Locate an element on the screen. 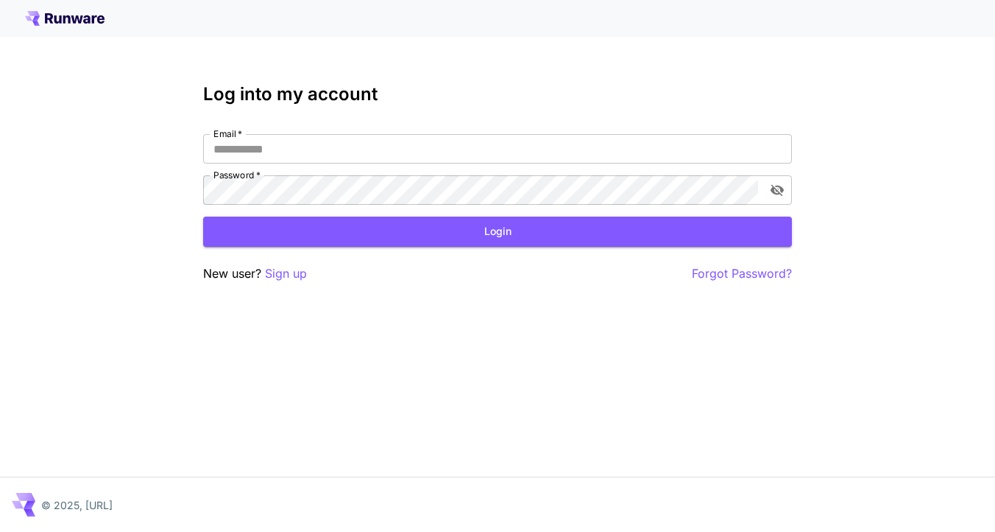  label: Email is located at coordinates (228, 133).